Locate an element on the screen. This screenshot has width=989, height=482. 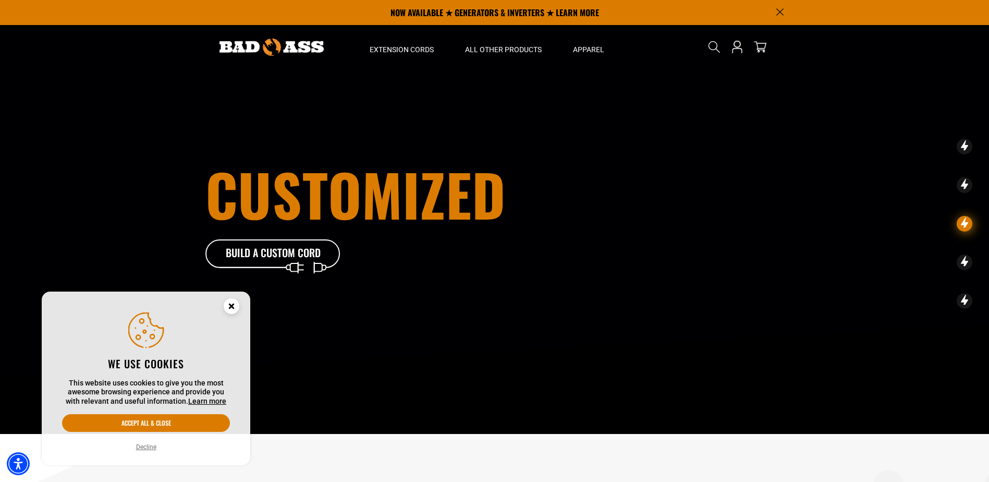
a: cart is located at coordinates (760, 47).